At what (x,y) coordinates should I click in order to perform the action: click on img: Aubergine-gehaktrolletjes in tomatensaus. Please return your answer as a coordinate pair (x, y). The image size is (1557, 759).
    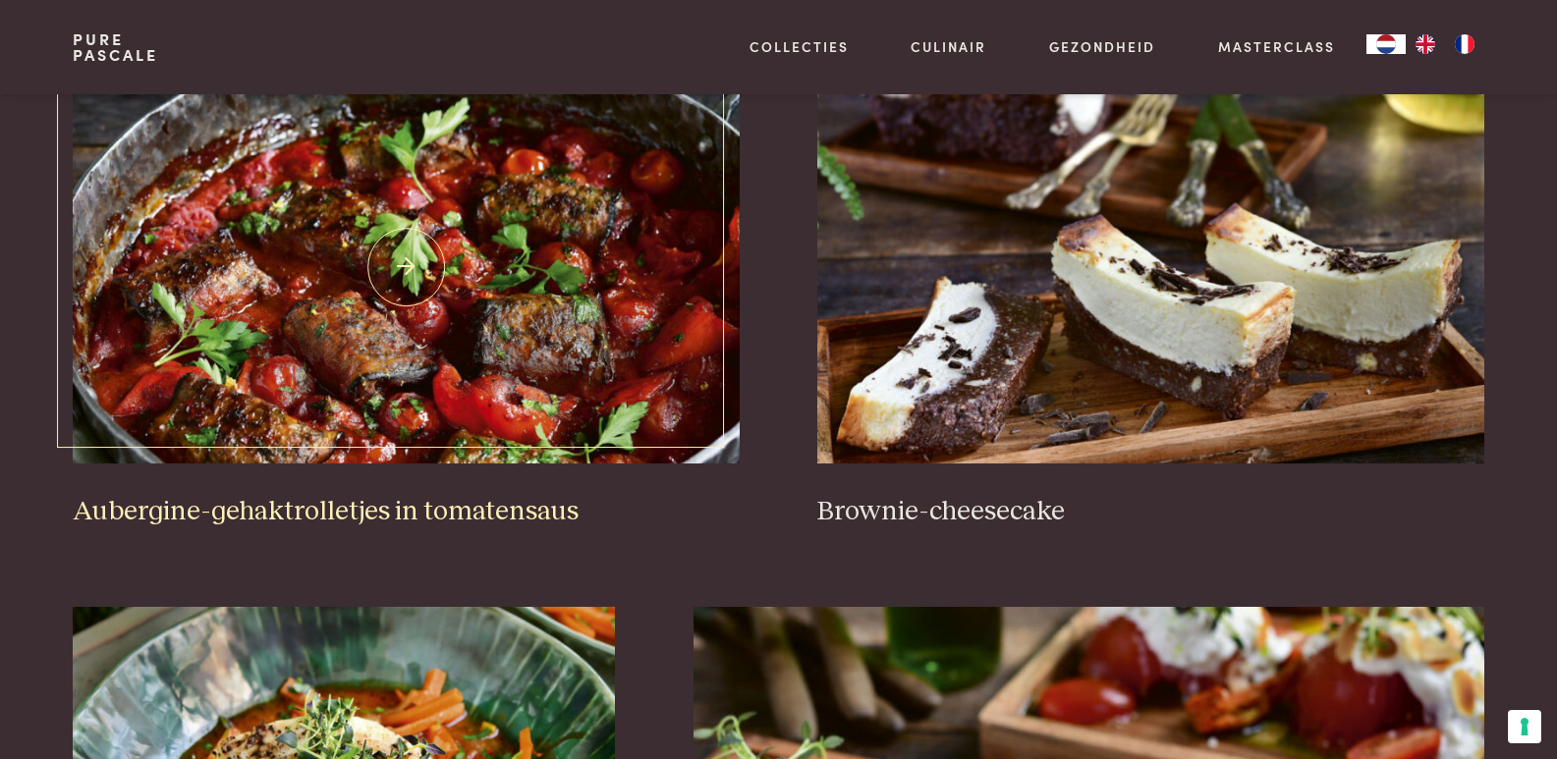
    Looking at the image, I should click on (406, 267).